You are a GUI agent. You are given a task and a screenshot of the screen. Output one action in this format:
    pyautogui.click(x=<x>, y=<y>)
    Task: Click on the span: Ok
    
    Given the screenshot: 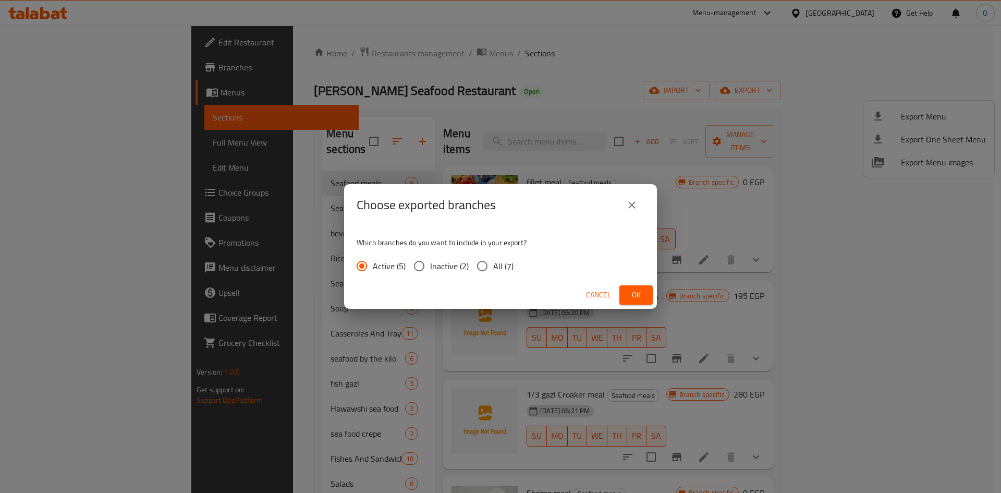 What is the action you would take?
    pyautogui.click(x=636, y=295)
    